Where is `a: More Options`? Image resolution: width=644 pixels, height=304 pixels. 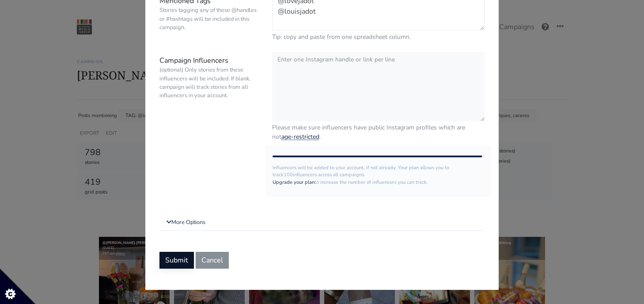
a: More Options is located at coordinates (322, 223).